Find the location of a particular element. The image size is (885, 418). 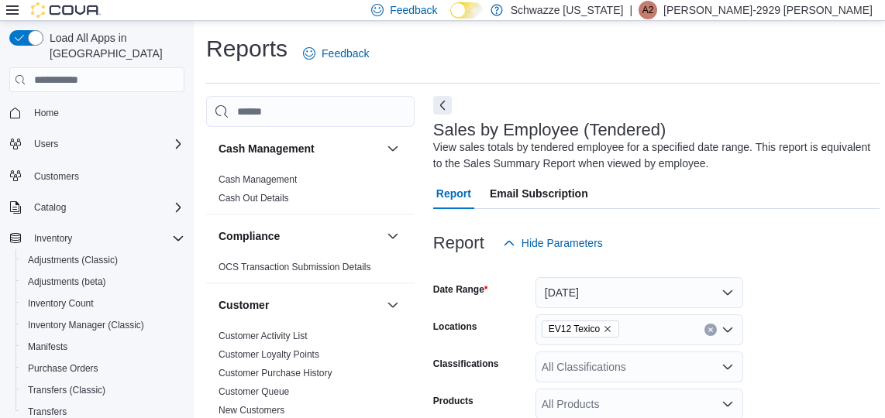

a: Customer Loyalty Points is located at coordinates (269, 355).